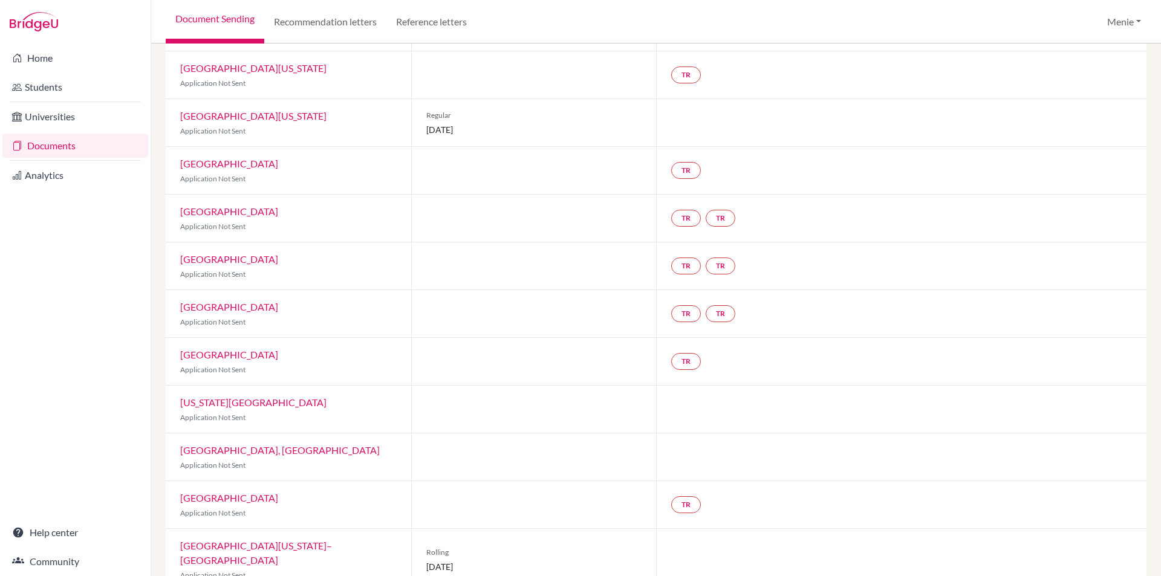  What do you see at coordinates (75, 562) in the screenshot?
I see `a: Community` at bounding box center [75, 562].